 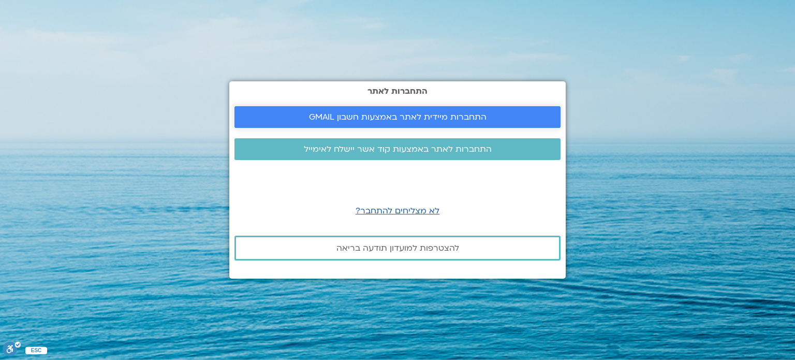 I want to click on h2: התחברות לאתר, so click(x=398, y=91).